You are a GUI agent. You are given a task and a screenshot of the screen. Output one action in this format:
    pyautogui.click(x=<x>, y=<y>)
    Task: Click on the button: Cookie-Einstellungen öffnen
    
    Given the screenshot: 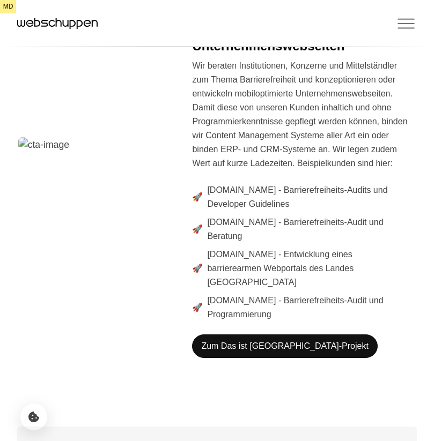 What is the action you would take?
    pyautogui.click(x=34, y=417)
    